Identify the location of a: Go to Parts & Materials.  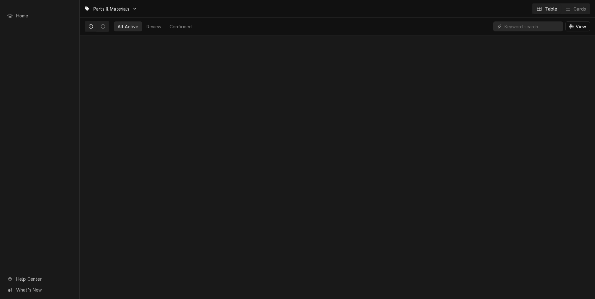
(111, 9).